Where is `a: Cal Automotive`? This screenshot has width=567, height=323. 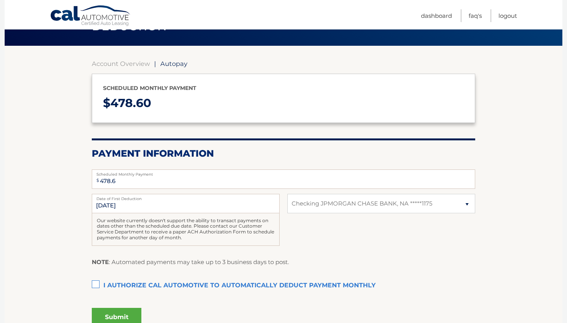 a: Cal Automotive is located at coordinates (91, 16).